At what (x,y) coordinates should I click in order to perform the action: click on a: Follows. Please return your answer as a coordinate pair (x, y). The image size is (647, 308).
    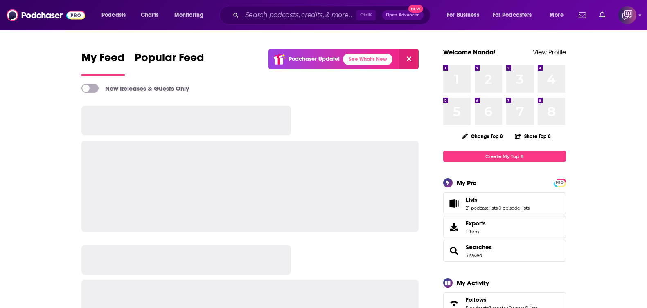
    Looking at the image, I should click on (501, 300).